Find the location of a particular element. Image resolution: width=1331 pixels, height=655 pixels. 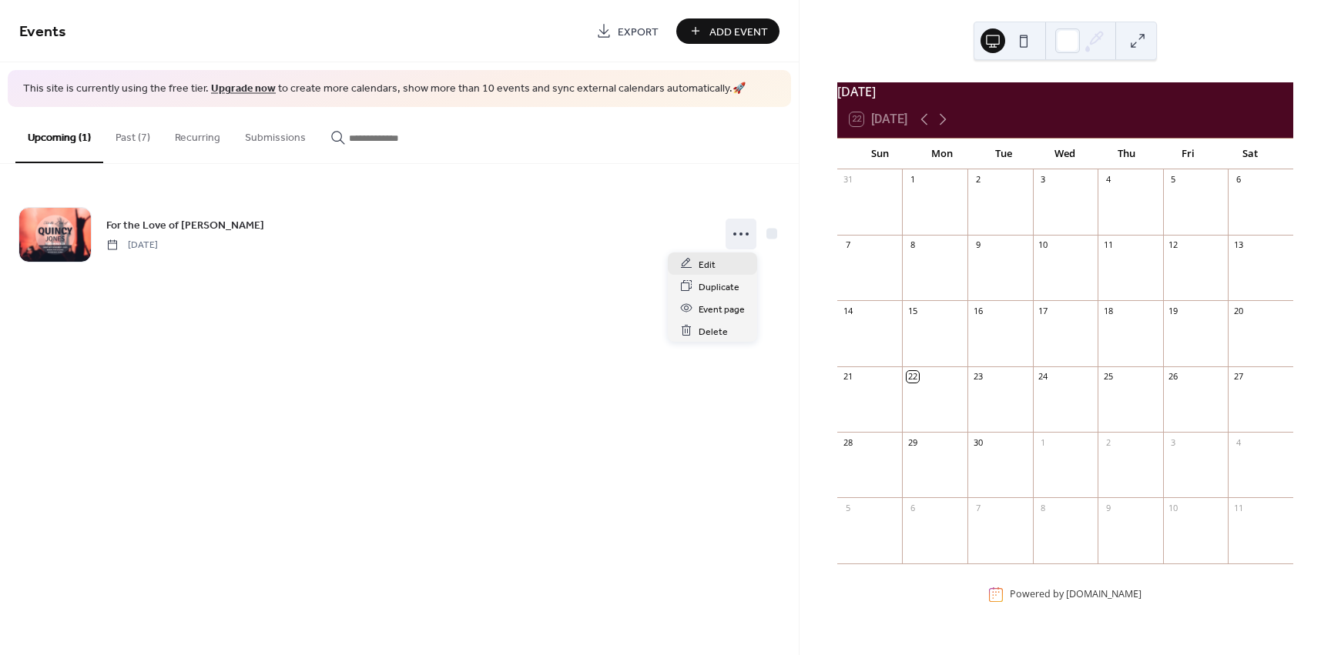

div: 27 is located at coordinates (1237, 377).